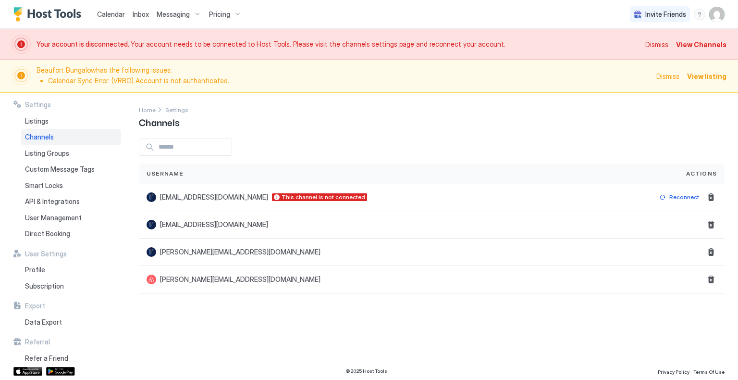 The image size is (738, 380). What do you see at coordinates (220, 14) in the screenshot?
I see `span: Pricing` at bounding box center [220, 14].